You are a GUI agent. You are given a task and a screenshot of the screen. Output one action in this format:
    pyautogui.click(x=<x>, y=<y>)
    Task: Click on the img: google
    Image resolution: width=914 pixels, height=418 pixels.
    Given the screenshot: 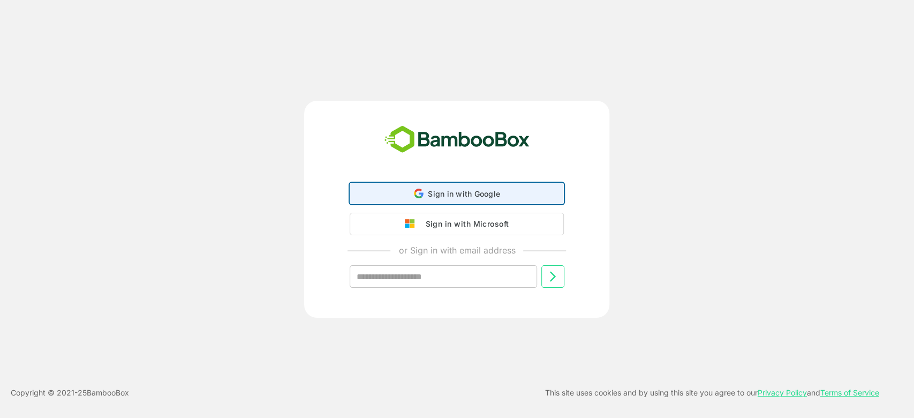 What is the action you would take?
    pyautogui.click(x=412, y=224)
    